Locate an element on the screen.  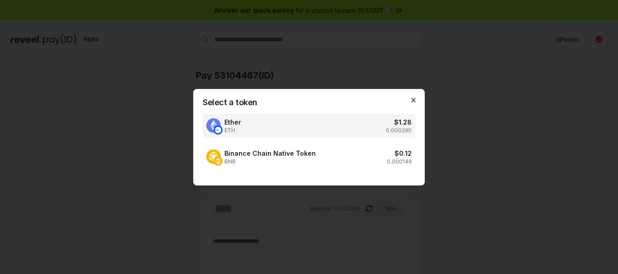
h3: $ 1.28 is located at coordinates (402, 122).